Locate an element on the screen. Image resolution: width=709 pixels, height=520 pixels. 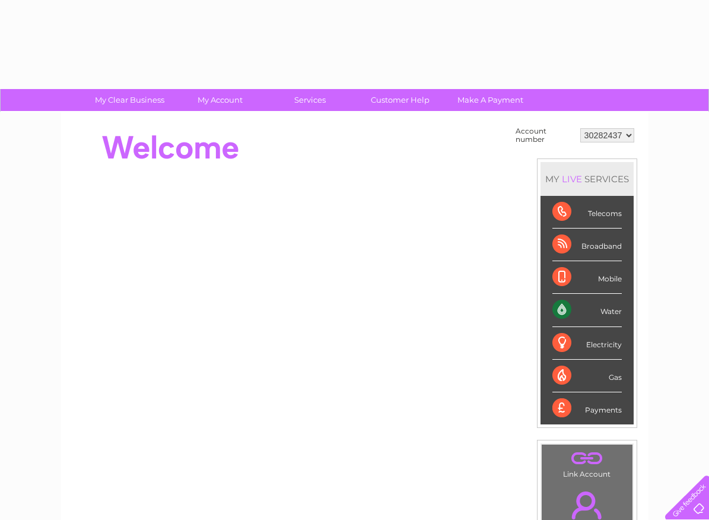
a: My Account is located at coordinates (220, 100).